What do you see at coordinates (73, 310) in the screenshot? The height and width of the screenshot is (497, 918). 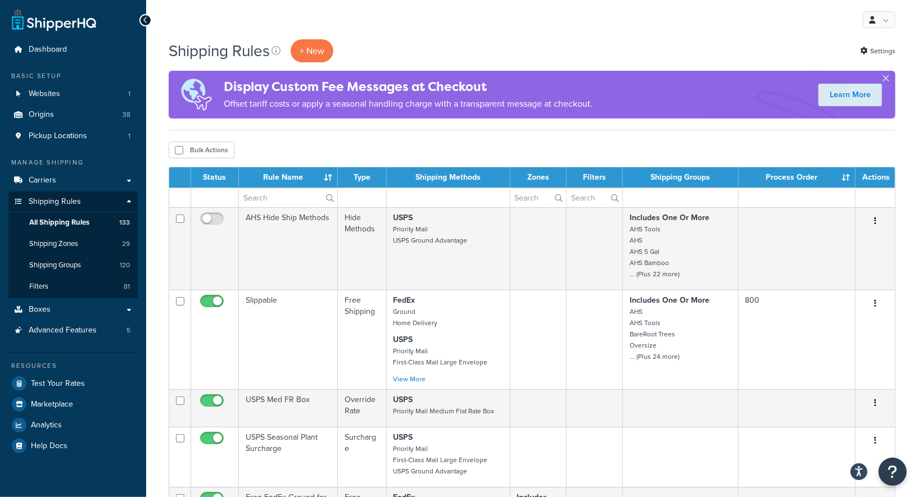 I see `a: Boxes` at bounding box center [73, 310].